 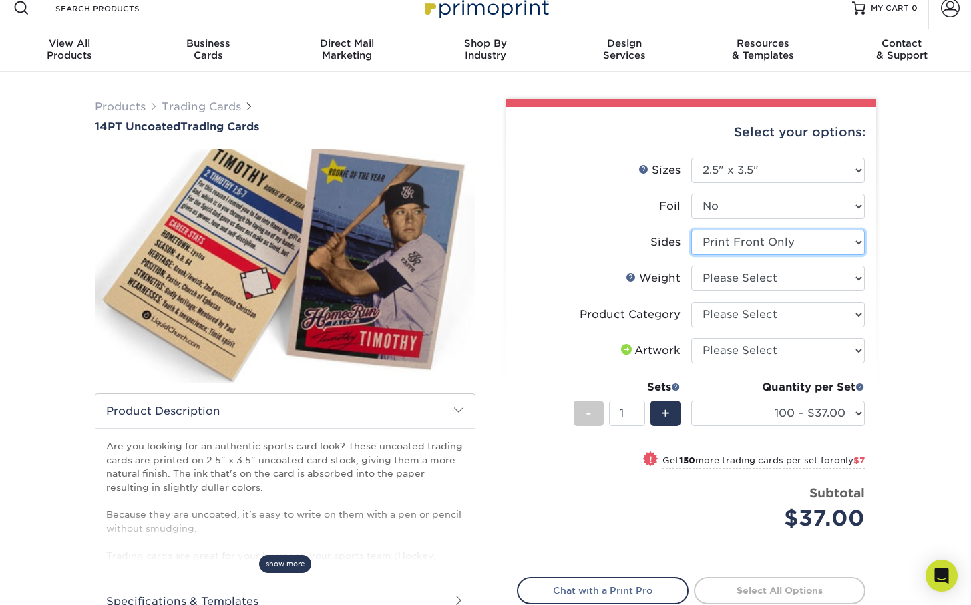 What do you see at coordinates (837, 493) in the screenshot?
I see `strong: Subtotal` at bounding box center [837, 493].